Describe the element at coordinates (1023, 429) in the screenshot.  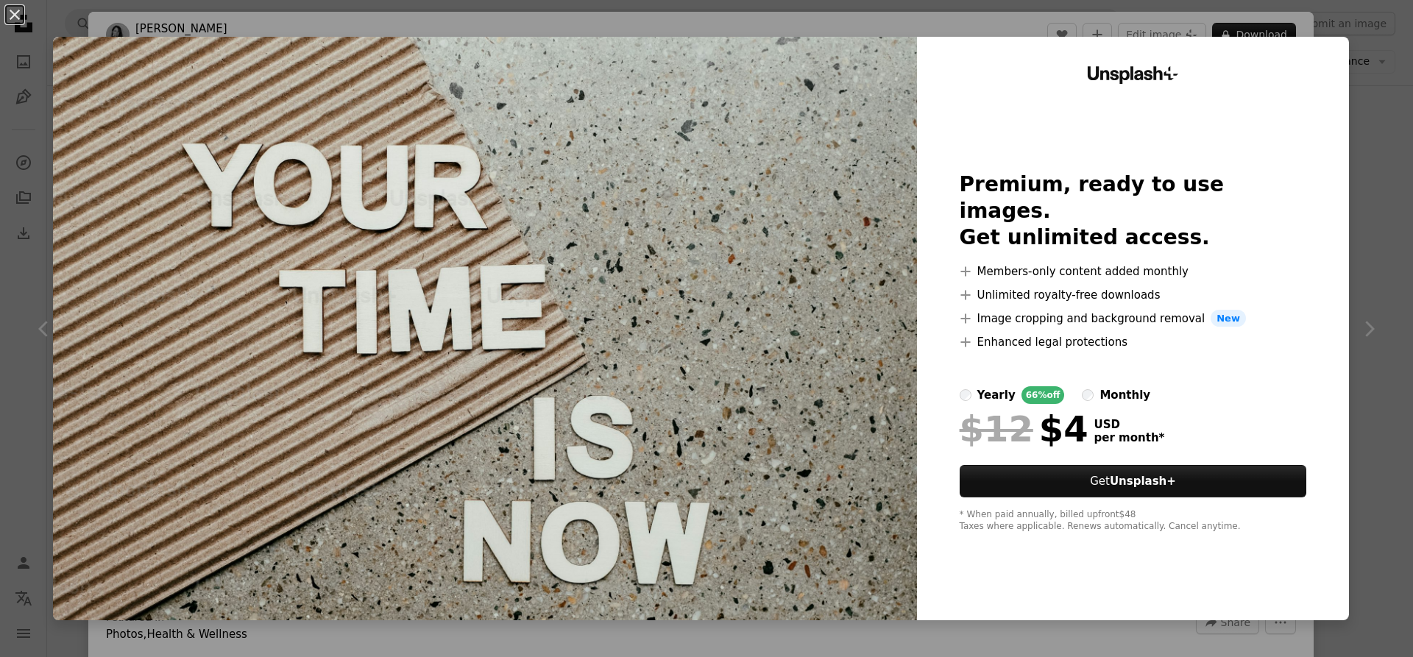
I see `div: $4` at that location.